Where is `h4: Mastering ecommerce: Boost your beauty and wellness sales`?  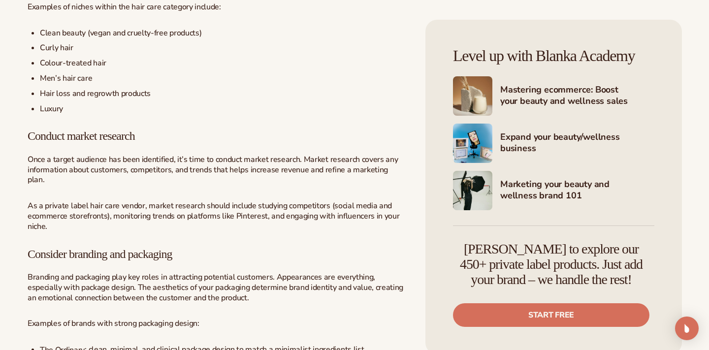 h4: Mastering ecommerce: Boost your beauty and wellness sales is located at coordinates (577, 96).